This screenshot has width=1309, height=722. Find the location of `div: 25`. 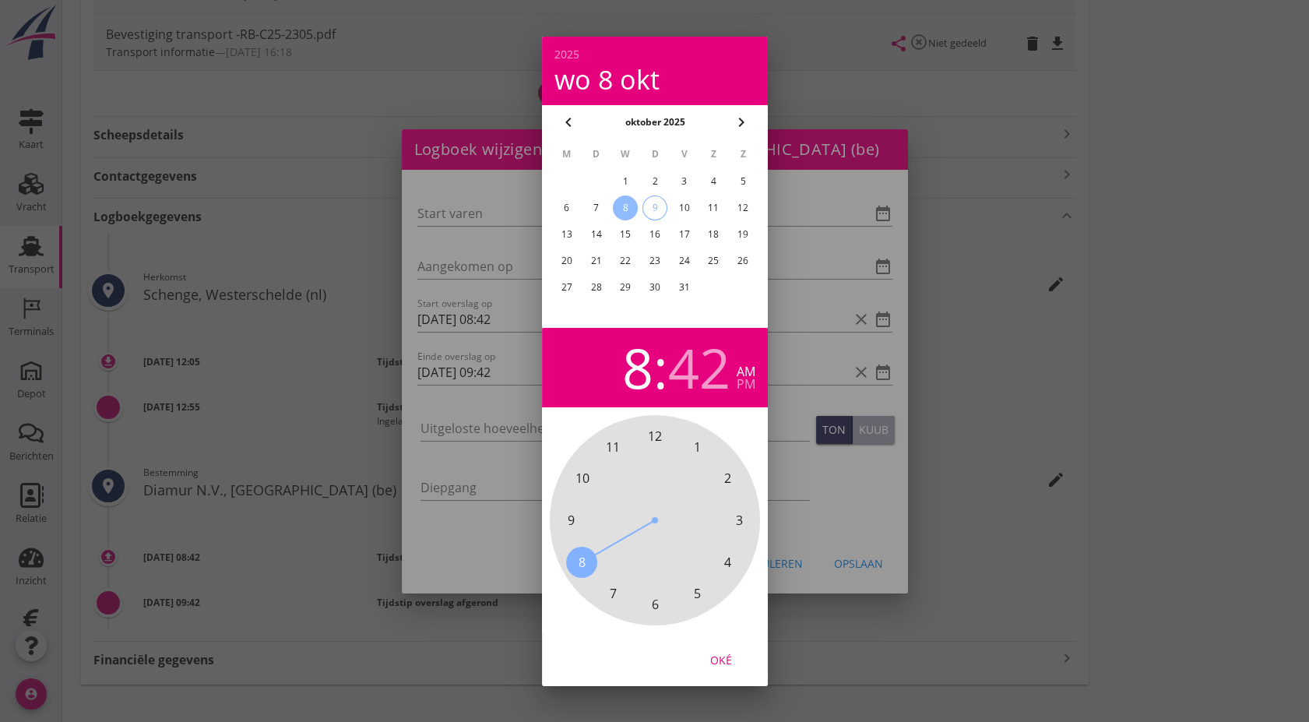

div: 25 is located at coordinates (713, 261).